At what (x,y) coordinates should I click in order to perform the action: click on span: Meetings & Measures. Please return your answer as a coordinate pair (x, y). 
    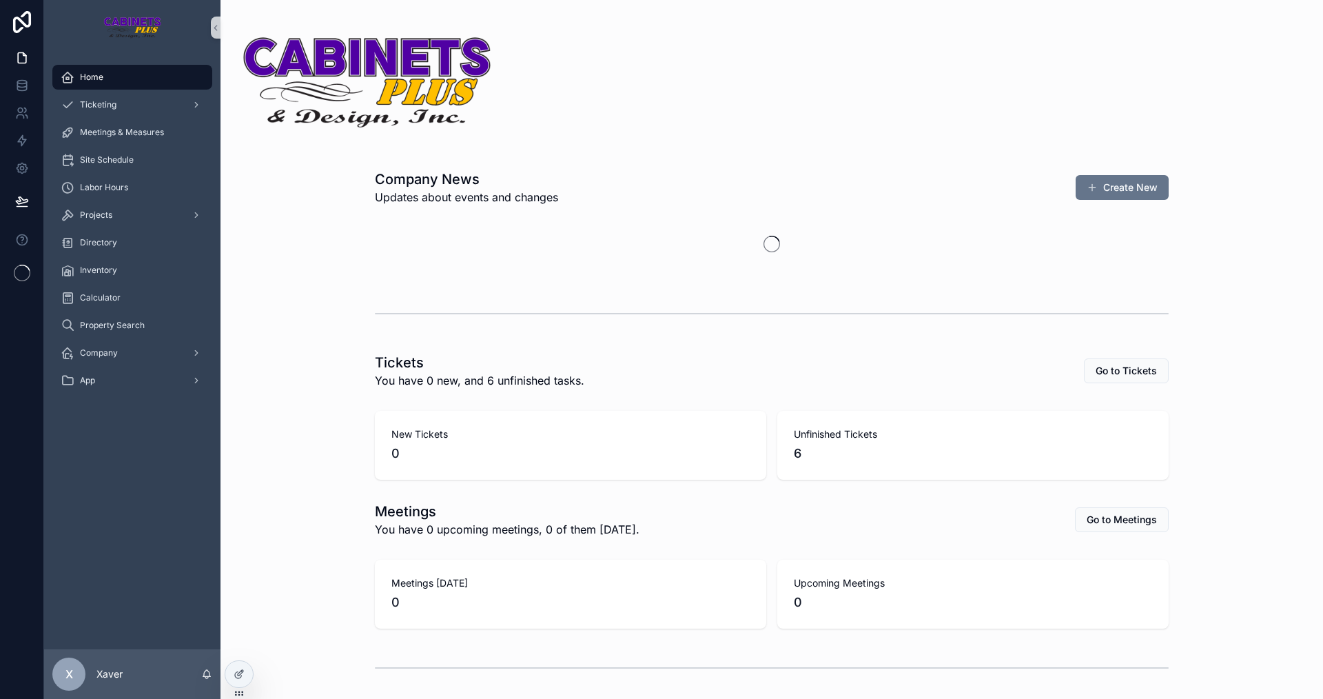
    Looking at the image, I should click on (122, 132).